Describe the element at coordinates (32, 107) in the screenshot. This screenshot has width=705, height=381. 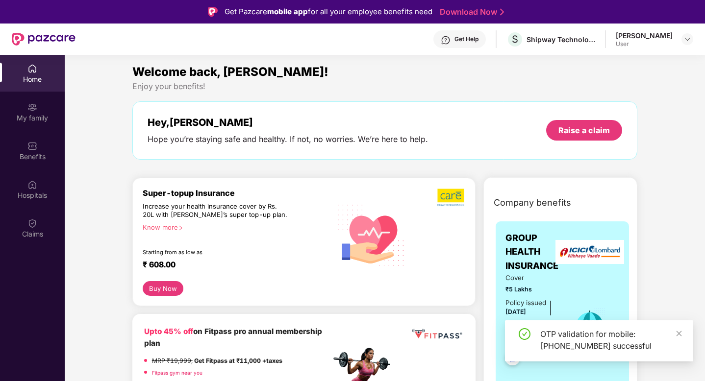
I see `img: svg+xml;base64,PHN2ZyB3aWR0aD0iMjAiIGhlaWdodD0iMjAiIHZpZXdCb3g9IjAgMCAyMCAyMCIgZmlsbD0ibm9uZSIgeG...` at that location.